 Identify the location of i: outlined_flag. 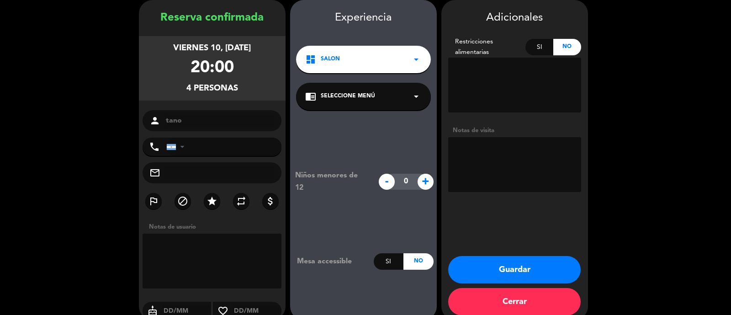
(153, 201).